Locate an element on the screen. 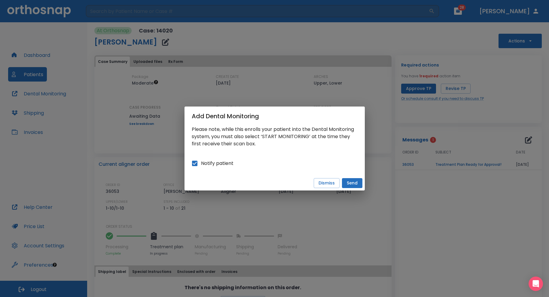 The width and height of the screenshot is (549, 297). h2: Add Dental Monitoring is located at coordinates (275, 116).